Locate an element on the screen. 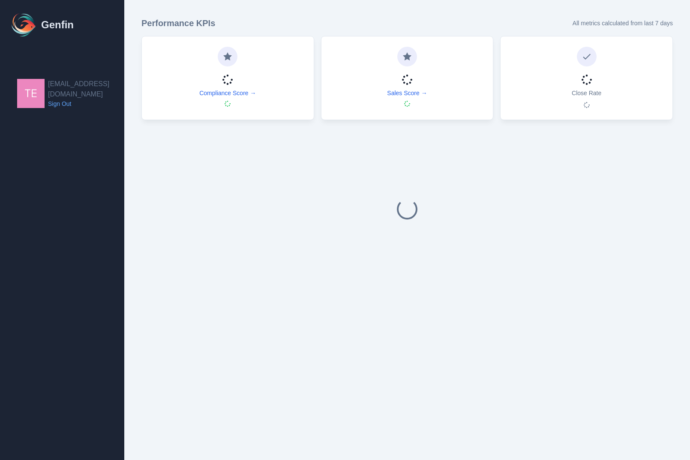  a: Compliance Score → is located at coordinates (227, 93).